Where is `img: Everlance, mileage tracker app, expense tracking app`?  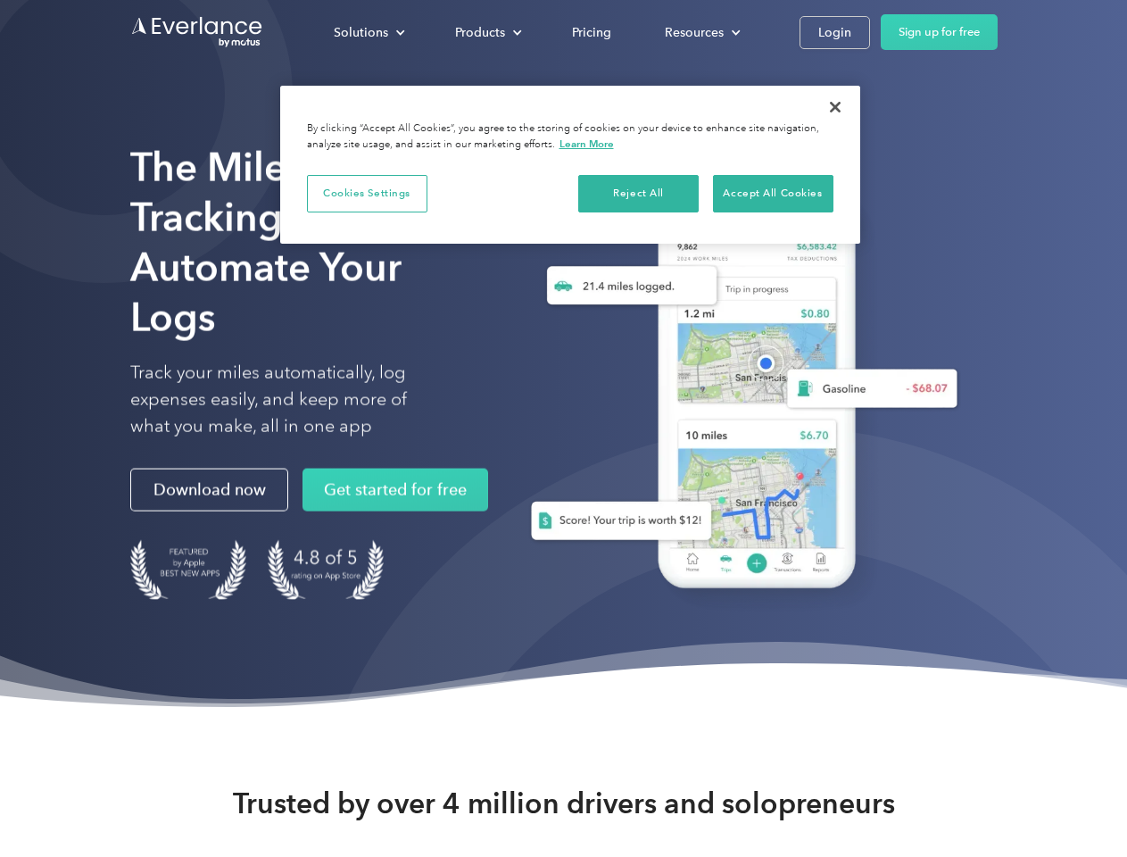
img: Everlance, mileage tracker app, expense tracking app is located at coordinates (737, 392).